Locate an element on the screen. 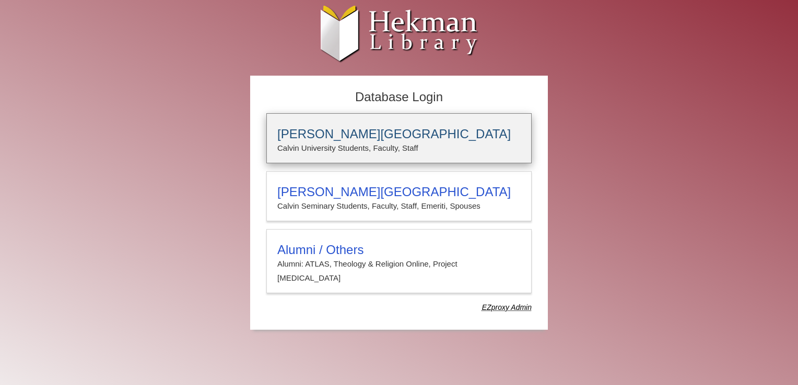 This screenshot has width=798, height=385. h3: Alumni / Others is located at coordinates (399, 250).